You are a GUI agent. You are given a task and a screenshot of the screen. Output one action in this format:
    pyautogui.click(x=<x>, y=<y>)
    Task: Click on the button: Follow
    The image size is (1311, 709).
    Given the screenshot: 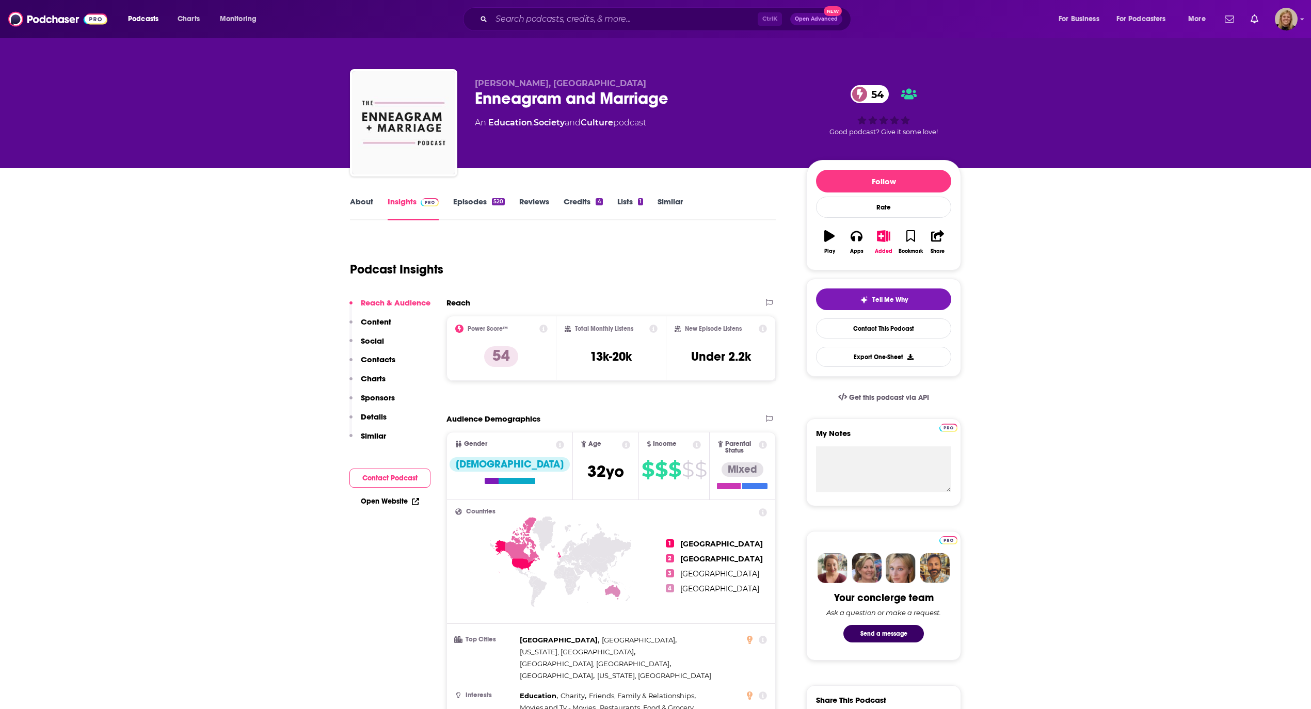 What is the action you would take?
    pyautogui.click(x=884, y=181)
    